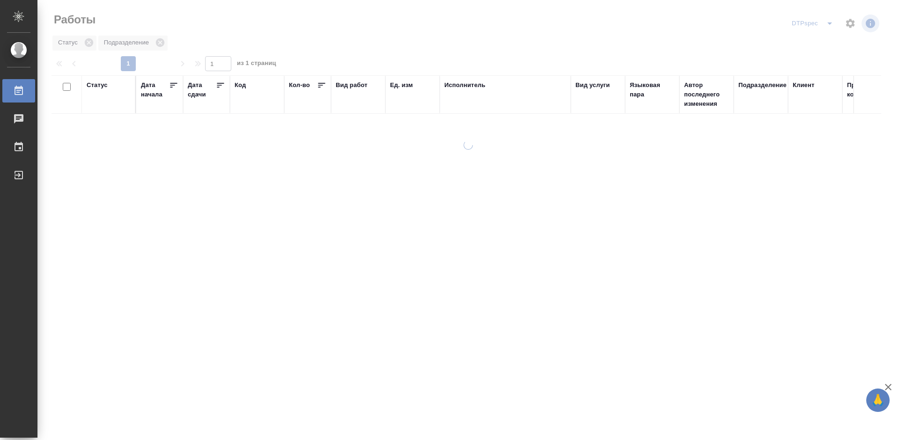 The width and height of the screenshot is (899, 440). Describe the element at coordinates (465, 85) in the screenshot. I see `div: Исполнитель` at that location.